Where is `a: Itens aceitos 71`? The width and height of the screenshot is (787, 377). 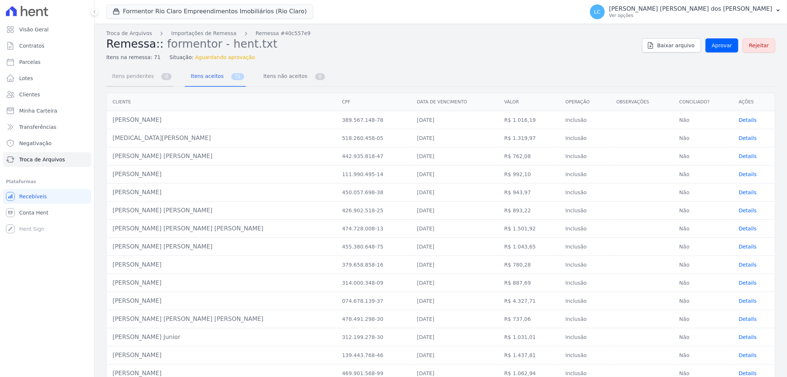
a: Itens aceitos 71 is located at coordinates (215, 77).